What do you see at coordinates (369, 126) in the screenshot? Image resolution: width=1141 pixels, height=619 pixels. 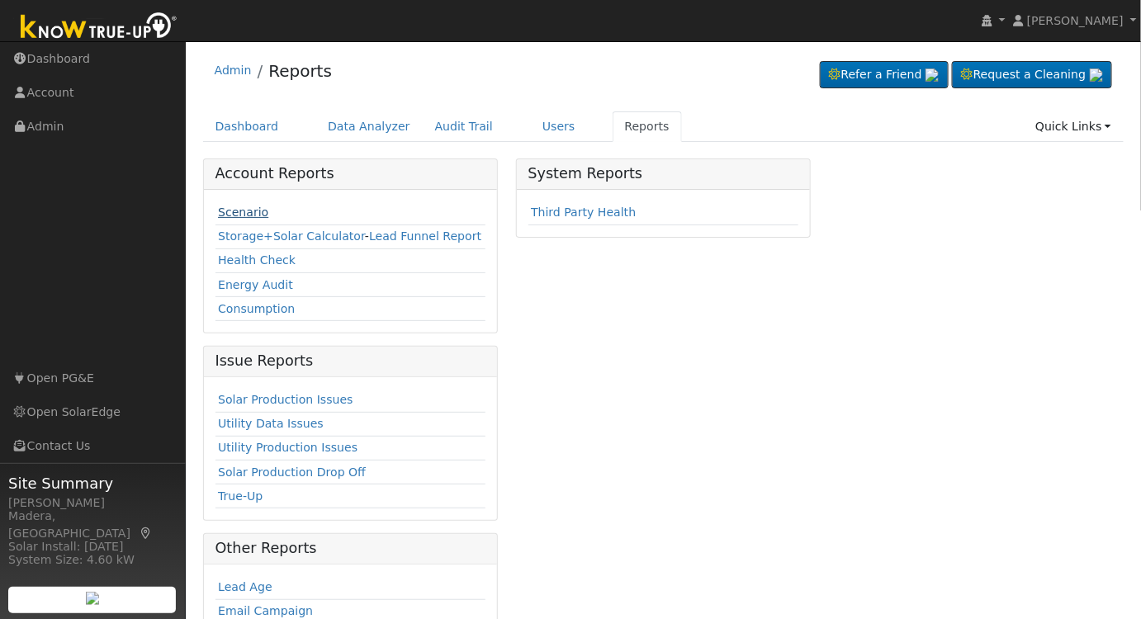 I see `a: Data Analyzer` at bounding box center [369, 126].